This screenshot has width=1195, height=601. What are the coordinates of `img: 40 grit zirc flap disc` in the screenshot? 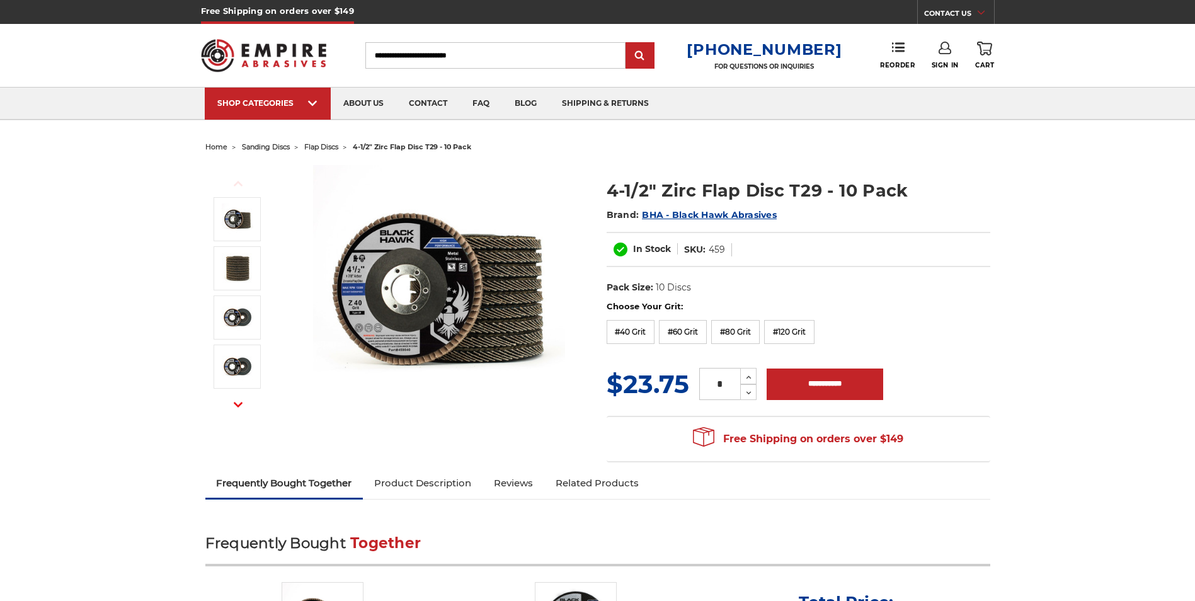 It's located at (238, 318).